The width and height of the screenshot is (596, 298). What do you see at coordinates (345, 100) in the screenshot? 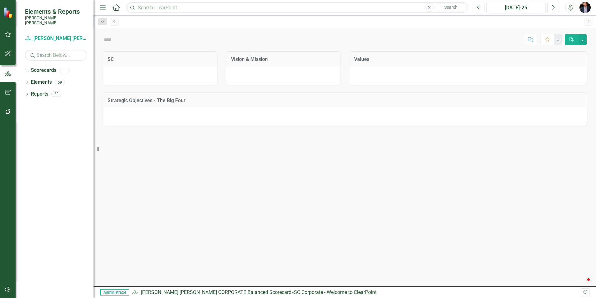
I see `h3: Strategic Objectives - The Big Four` at bounding box center [345, 100].